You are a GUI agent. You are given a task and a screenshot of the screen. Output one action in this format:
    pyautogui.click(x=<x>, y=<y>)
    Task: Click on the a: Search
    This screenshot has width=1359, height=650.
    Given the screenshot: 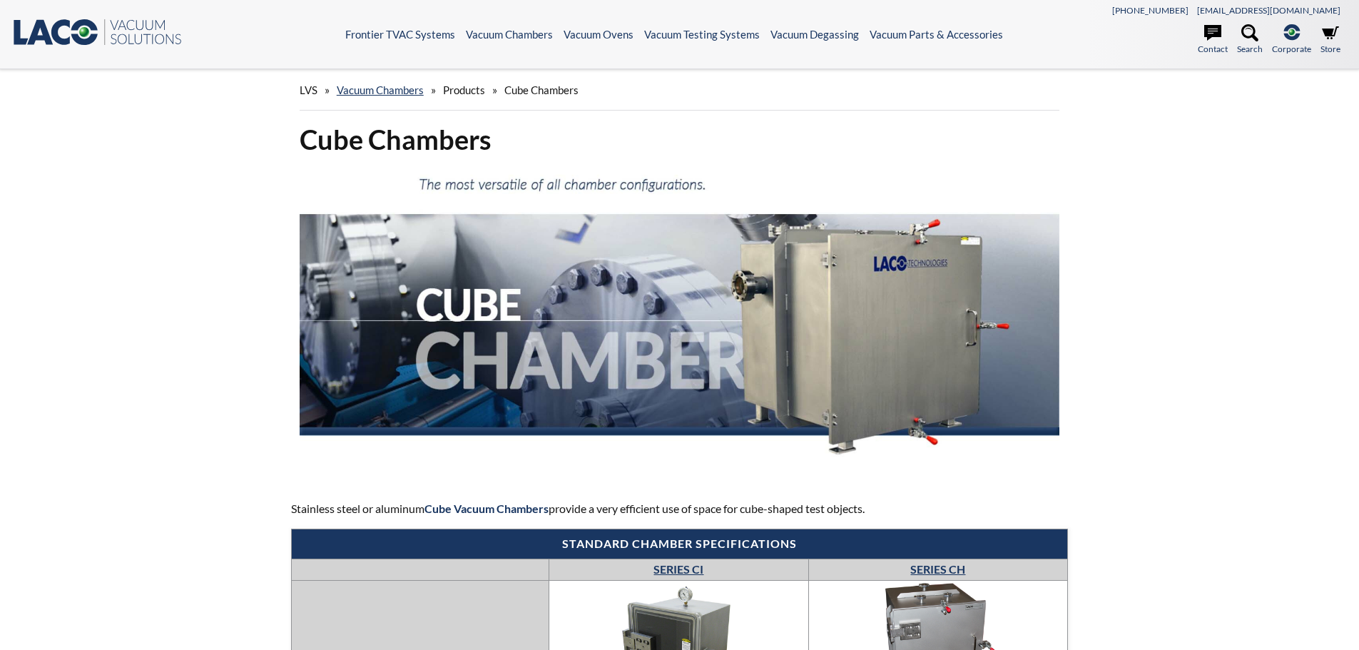 What is the action you would take?
    pyautogui.click(x=1250, y=40)
    